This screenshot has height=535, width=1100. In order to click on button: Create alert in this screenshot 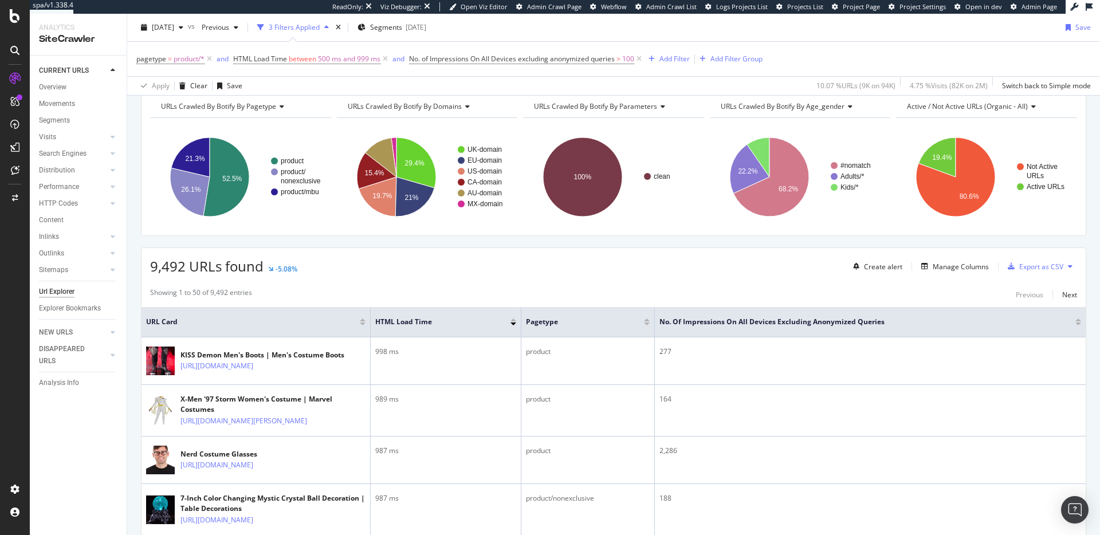, I will do `click(876, 266)`.